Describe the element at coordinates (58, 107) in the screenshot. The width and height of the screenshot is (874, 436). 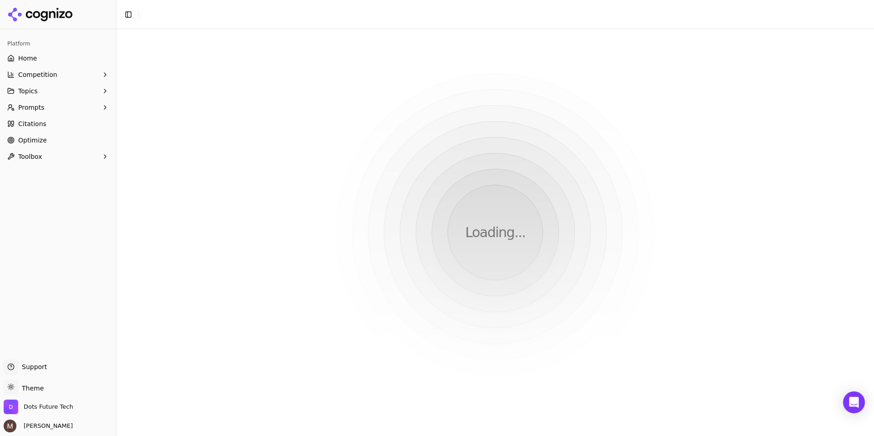
I see `button: Prompts` at that location.